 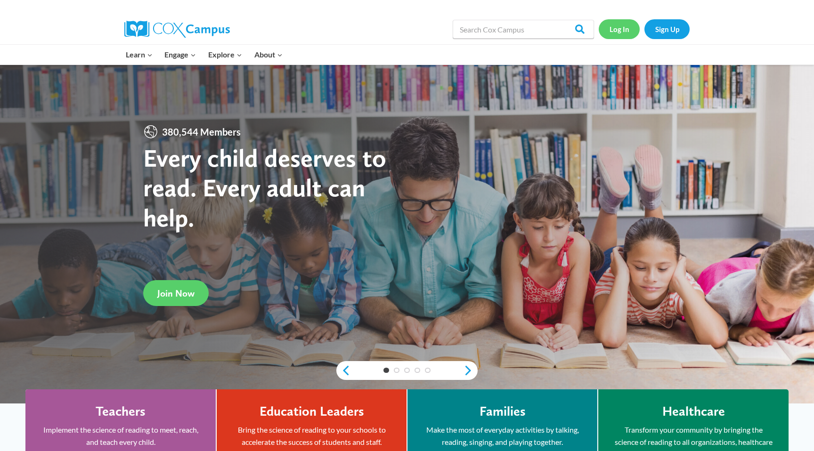 What do you see at coordinates (502, 436) in the screenshot?
I see `p: Make the most of everyday activities by talking, reading, singing, and playing together.` at bounding box center [502, 436].